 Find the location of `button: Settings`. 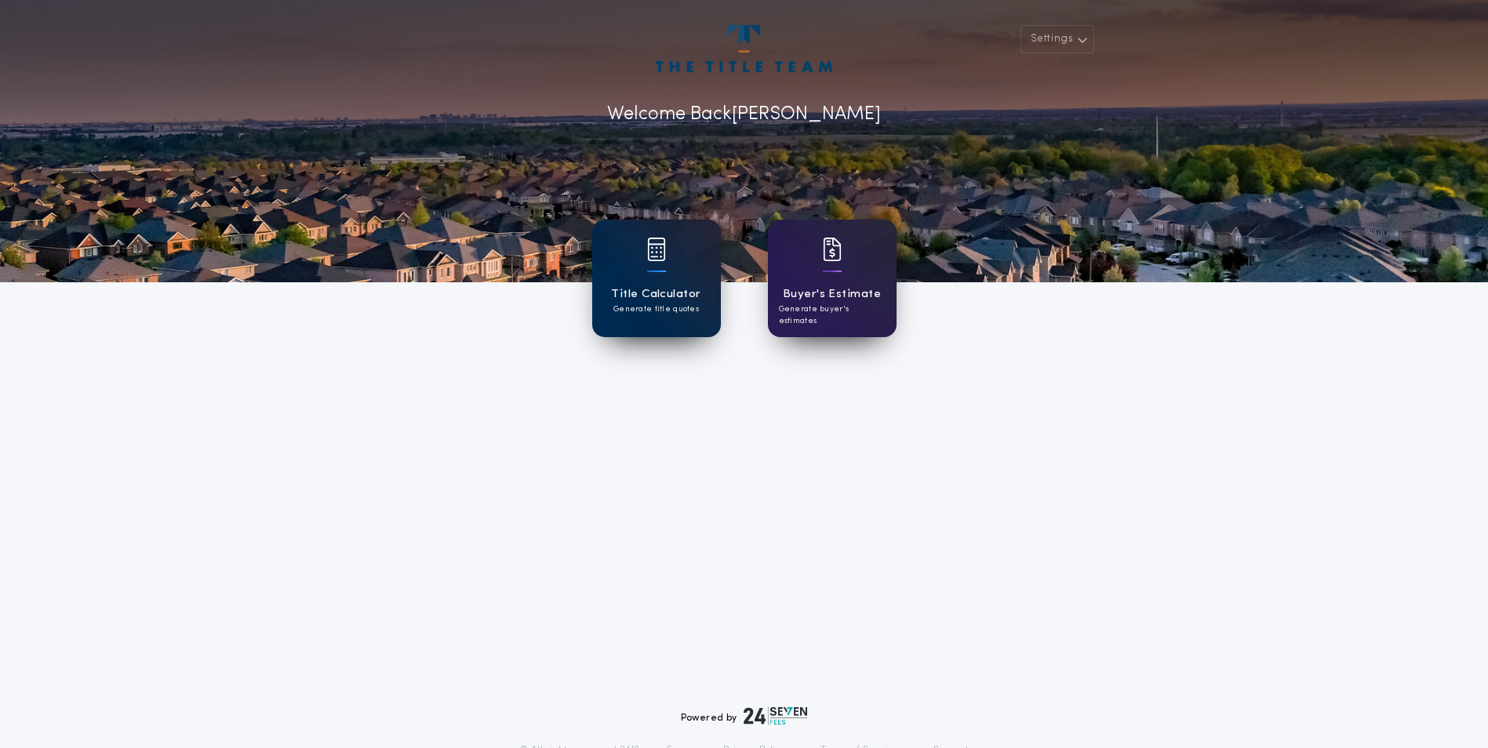

button: Settings is located at coordinates (1057, 39).